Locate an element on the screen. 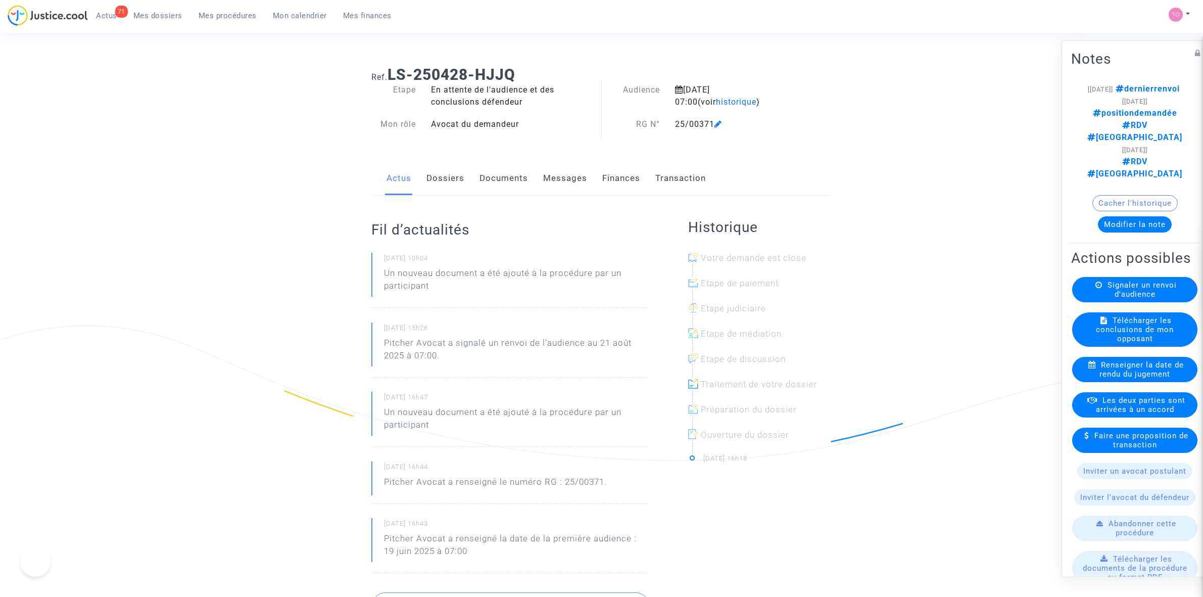 The image size is (1203, 597). span: Abandonner cette procédure is located at coordinates (1142, 527).